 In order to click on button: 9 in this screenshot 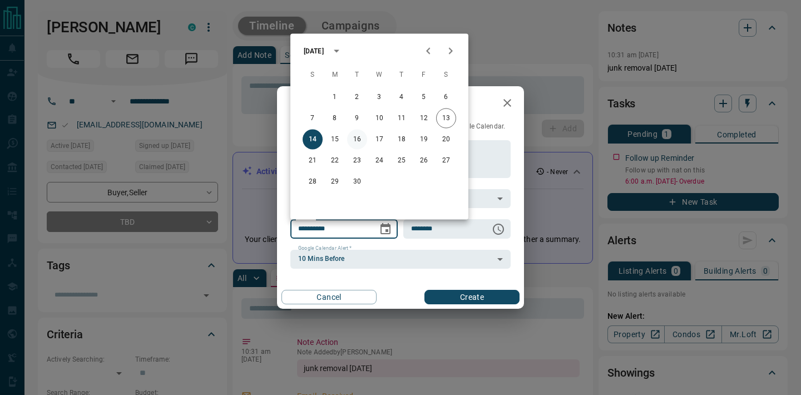, I will do `click(357, 119)`.